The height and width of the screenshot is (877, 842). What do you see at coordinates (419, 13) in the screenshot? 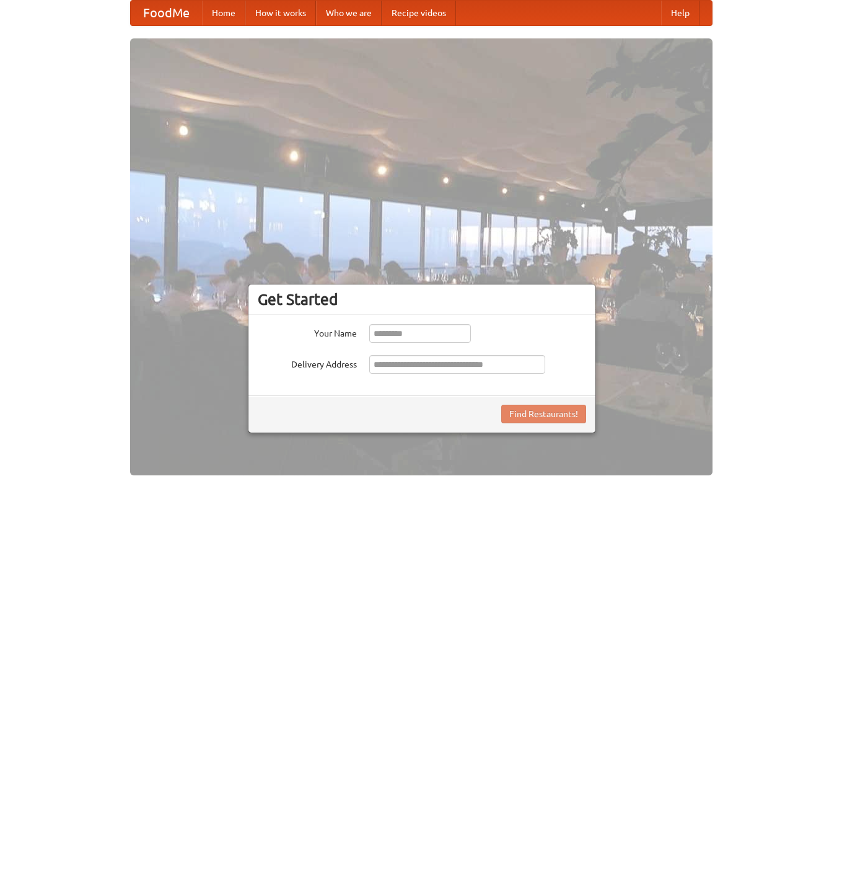
I see `a: Recipe videos` at bounding box center [419, 13].